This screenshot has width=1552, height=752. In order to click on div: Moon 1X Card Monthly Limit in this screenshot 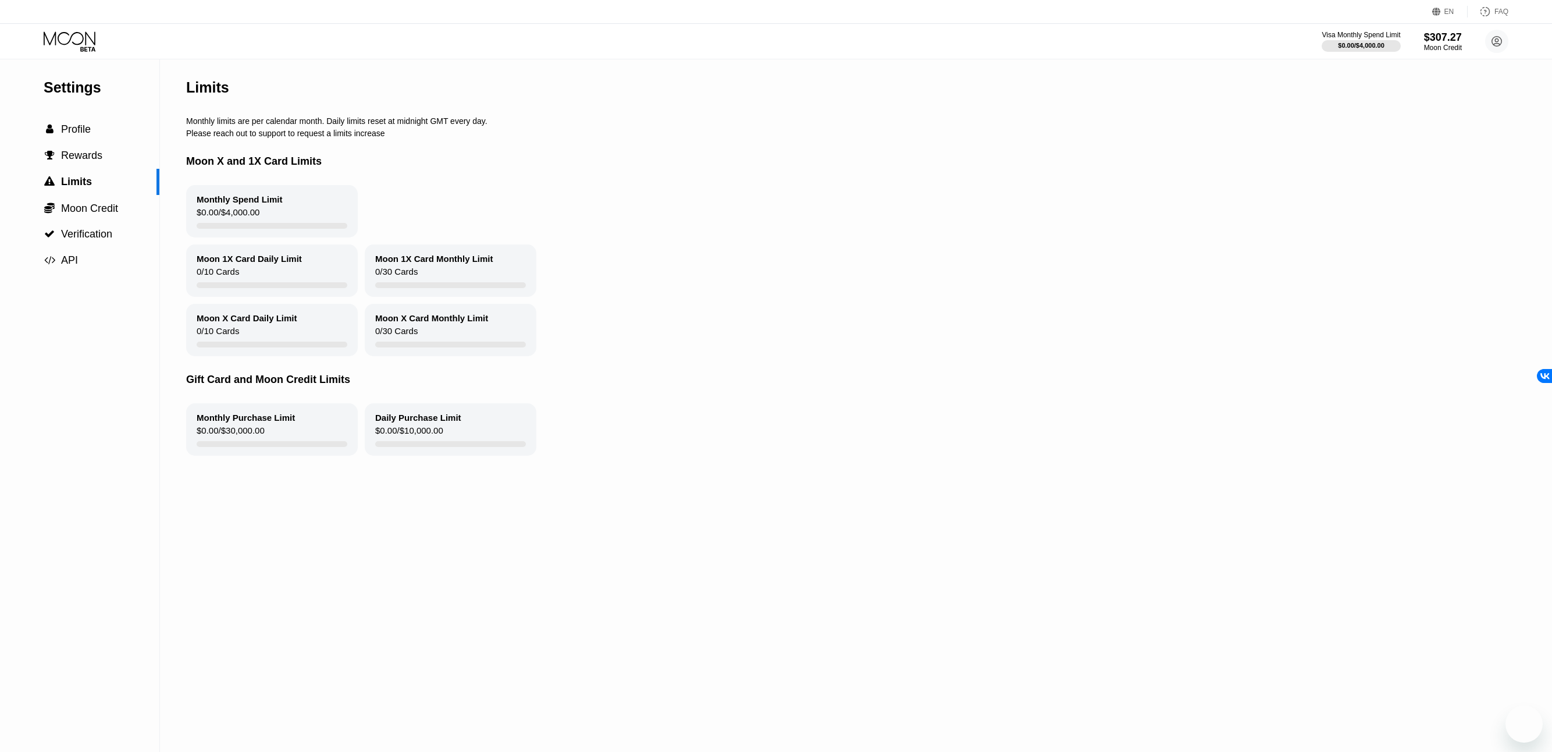, I will do `click(434, 258)`.